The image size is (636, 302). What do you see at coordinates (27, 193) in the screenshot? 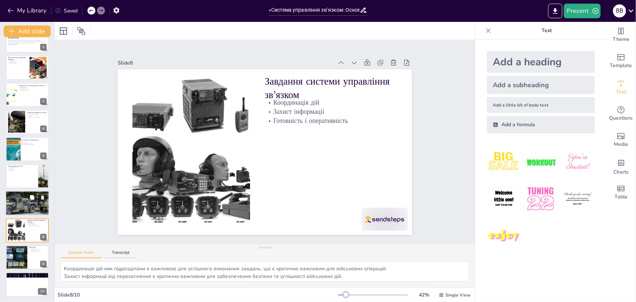
I see `p: Технічні засади` at bounding box center [27, 193].